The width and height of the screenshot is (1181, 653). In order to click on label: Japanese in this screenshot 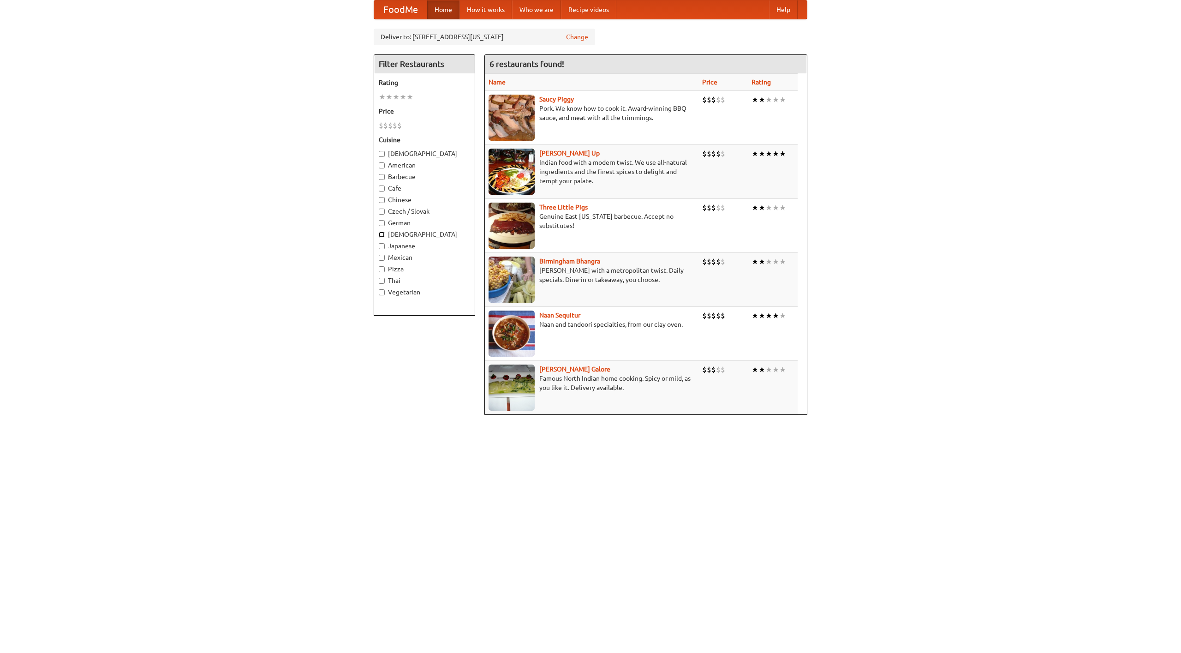, I will do `click(424, 246)`.